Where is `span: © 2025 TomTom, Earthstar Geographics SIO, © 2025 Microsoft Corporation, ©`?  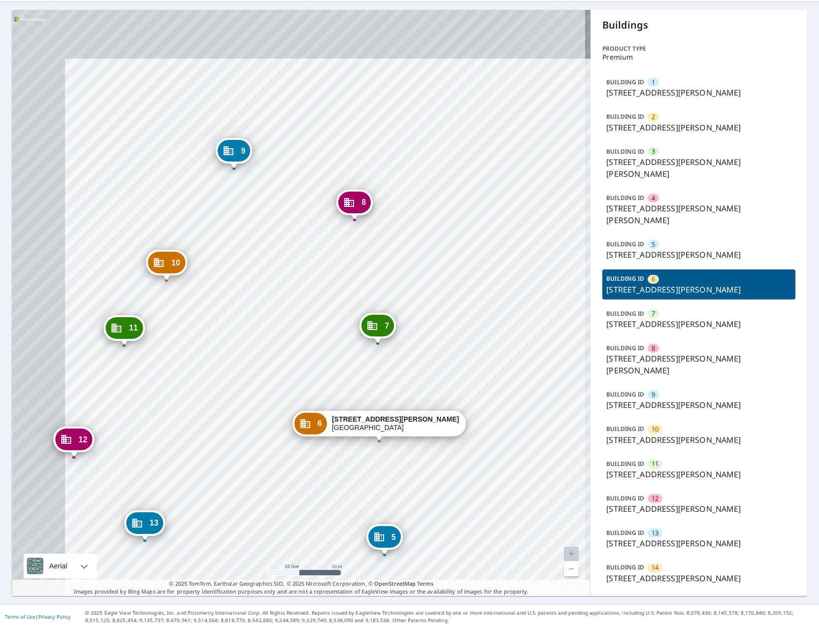 span: © 2025 TomTom, Earthstar Geographics SIO, © 2025 Microsoft Corporation, © is located at coordinates (301, 583).